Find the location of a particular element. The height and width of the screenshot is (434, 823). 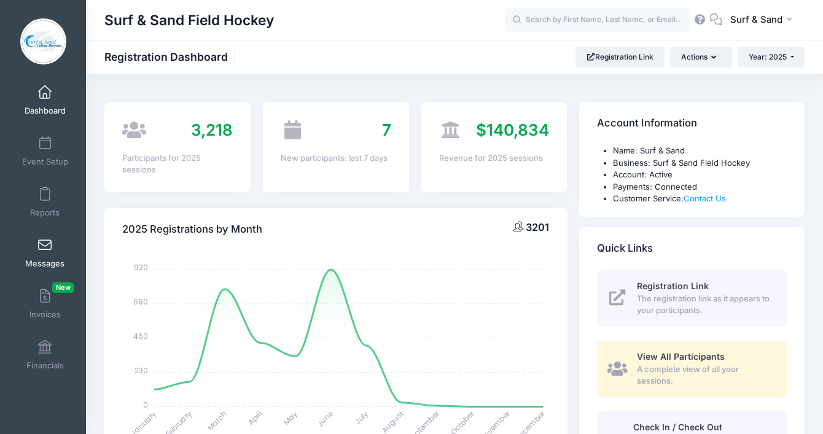

div: New participants: last 7 days is located at coordinates (336, 159).